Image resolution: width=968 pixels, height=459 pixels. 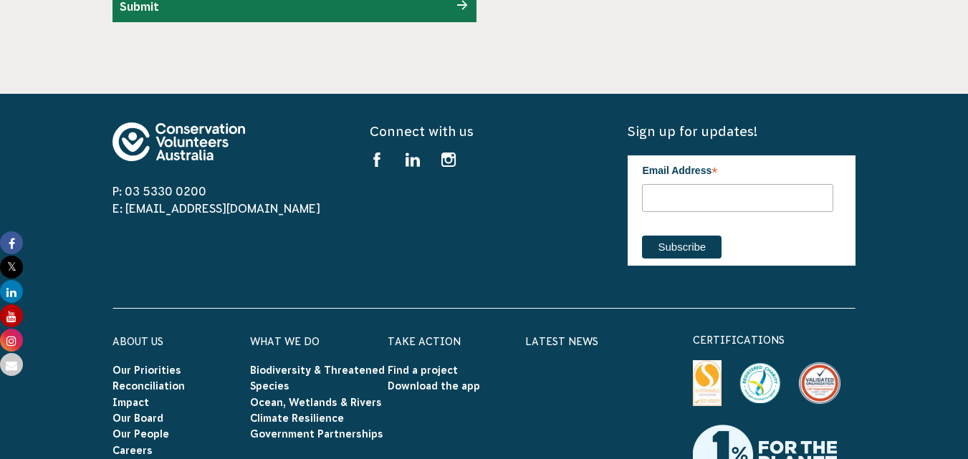 What do you see at coordinates (317, 434) in the screenshot?
I see `a: Government Partnerships` at bounding box center [317, 434].